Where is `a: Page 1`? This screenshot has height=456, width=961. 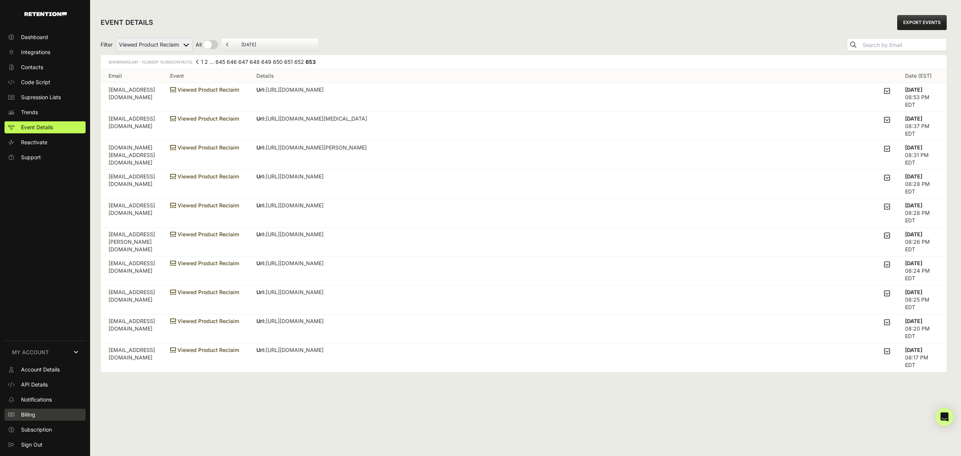 a: Page 1 is located at coordinates (202, 62).